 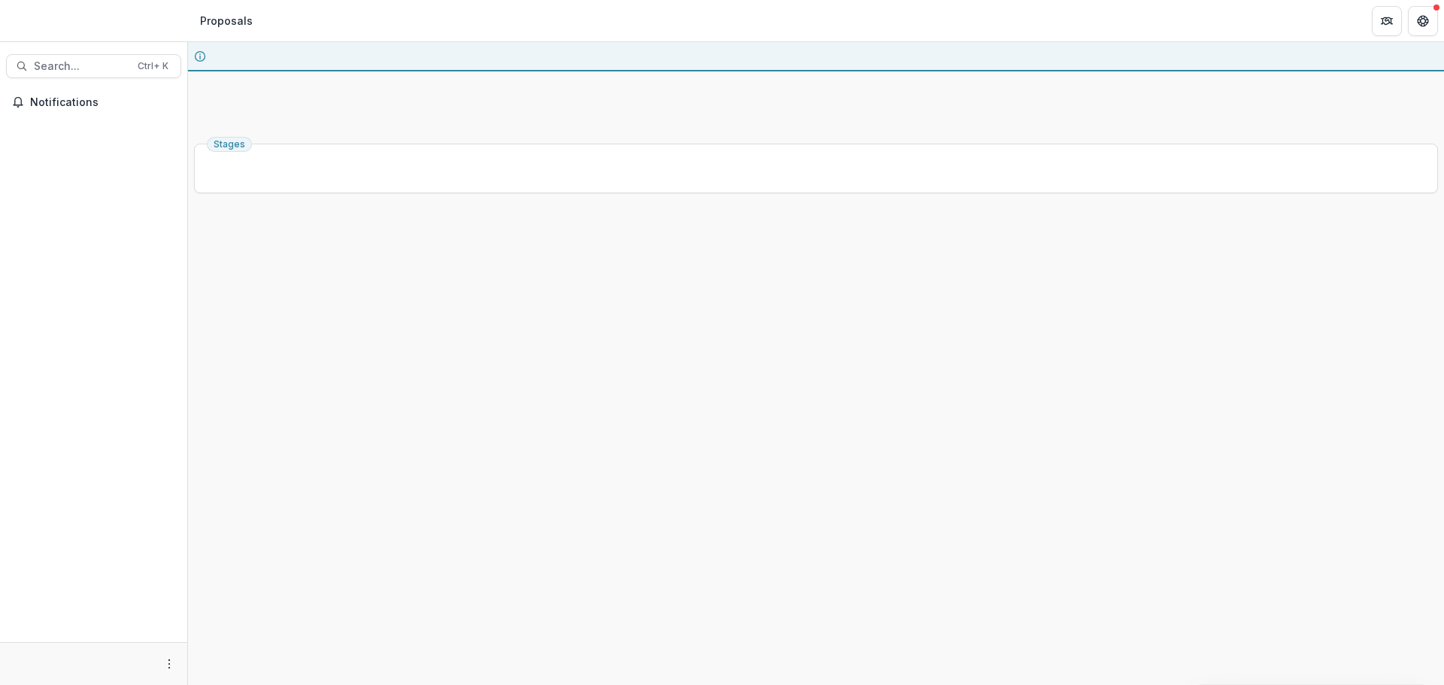 What do you see at coordinates (1423, 21) in the screenshot?
I see `button: Get Help` at bounding box center [1423, 21].